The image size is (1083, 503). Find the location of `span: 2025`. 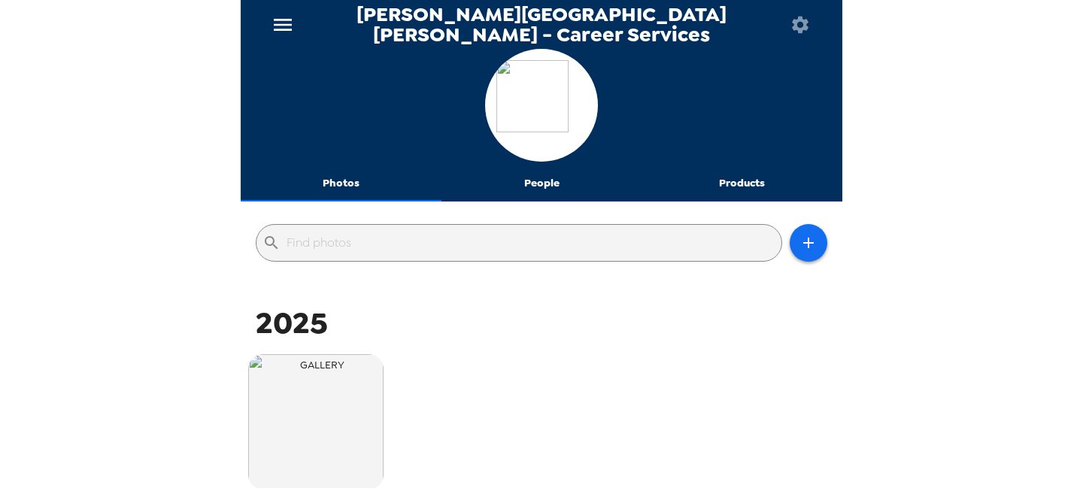

span: 2025 is located at coordinates (292, 323).